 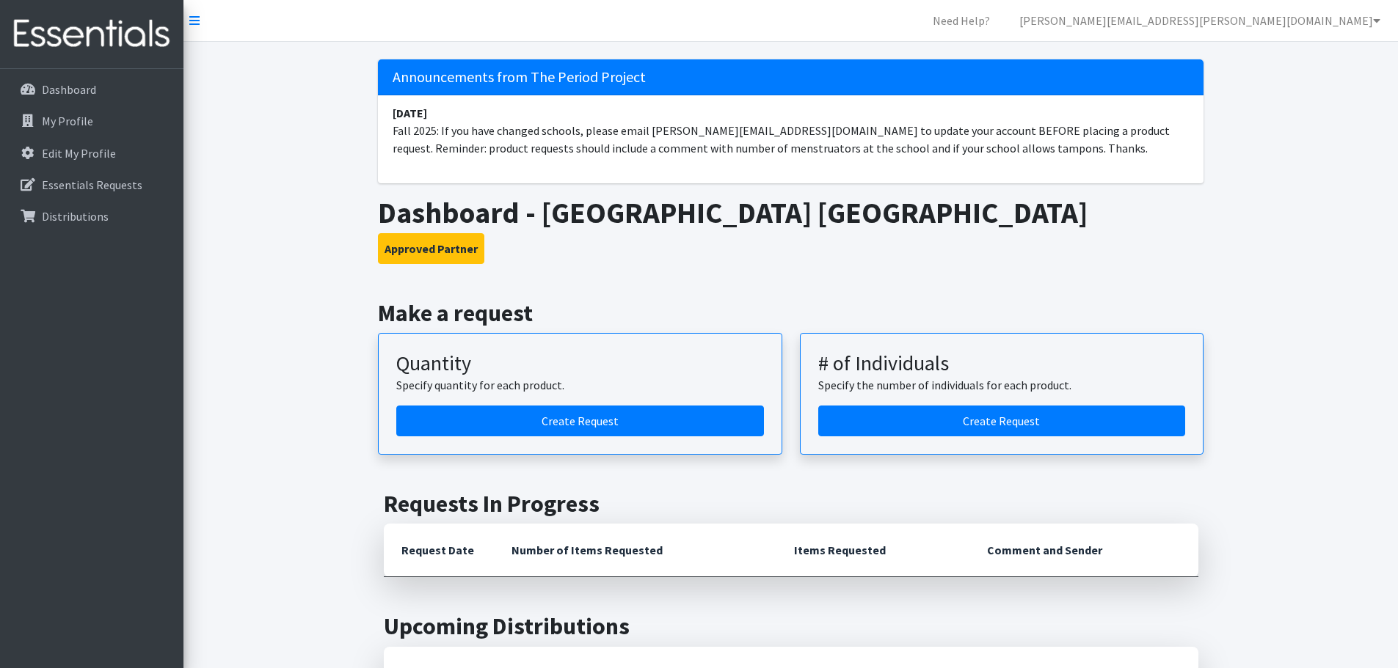 I want to click on img: HumanEssentials, so click(x=92, y=34).